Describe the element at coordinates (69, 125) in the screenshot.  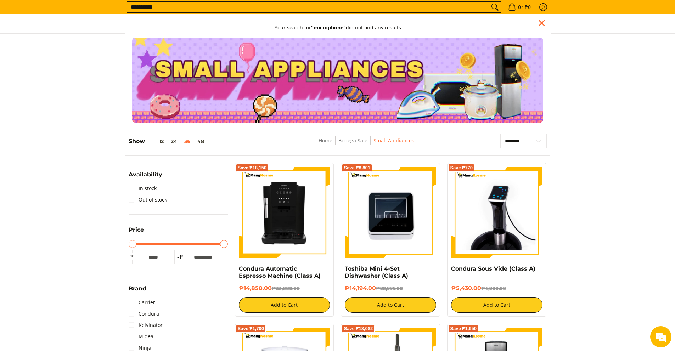
I see `span: We're online!` at that location.